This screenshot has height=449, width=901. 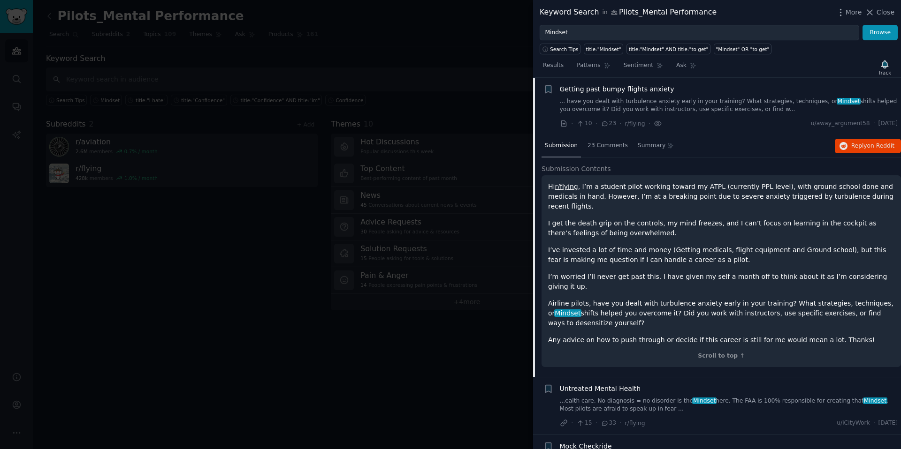 I want to click on a: Untreated Mental Health, so click(x=600, y=389).